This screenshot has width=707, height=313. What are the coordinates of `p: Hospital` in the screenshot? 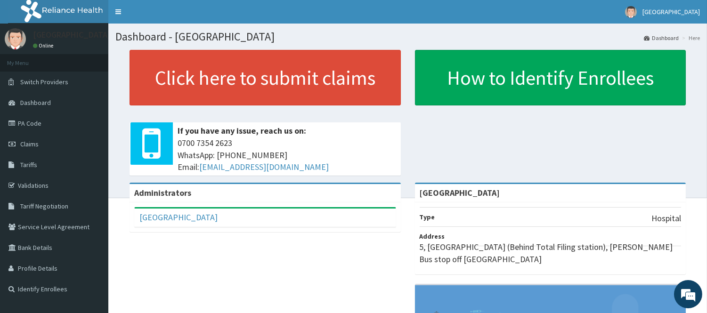 It's located at (666, 219).